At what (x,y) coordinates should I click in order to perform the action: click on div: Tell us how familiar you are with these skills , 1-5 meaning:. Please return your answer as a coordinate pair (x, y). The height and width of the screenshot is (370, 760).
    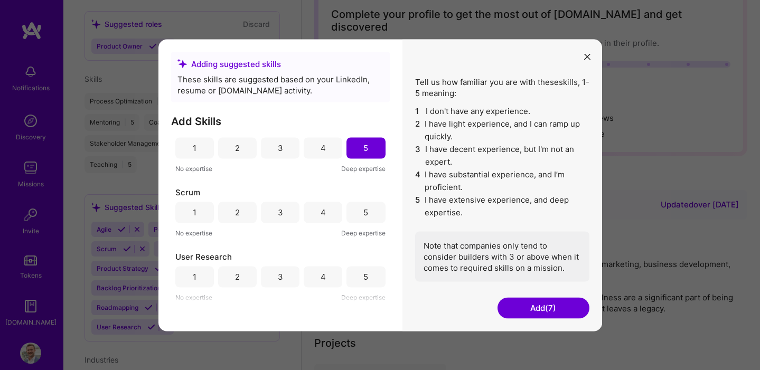
    Looking at the image, I should click on (502, 179).